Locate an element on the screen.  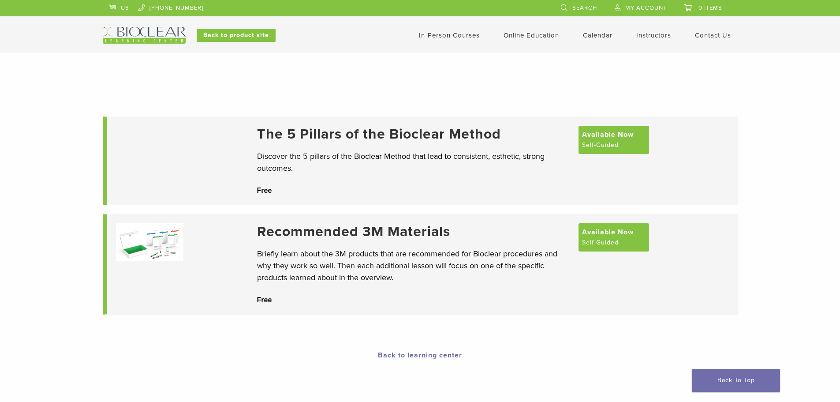
span: 0 items is located at coordinates (710, 8).